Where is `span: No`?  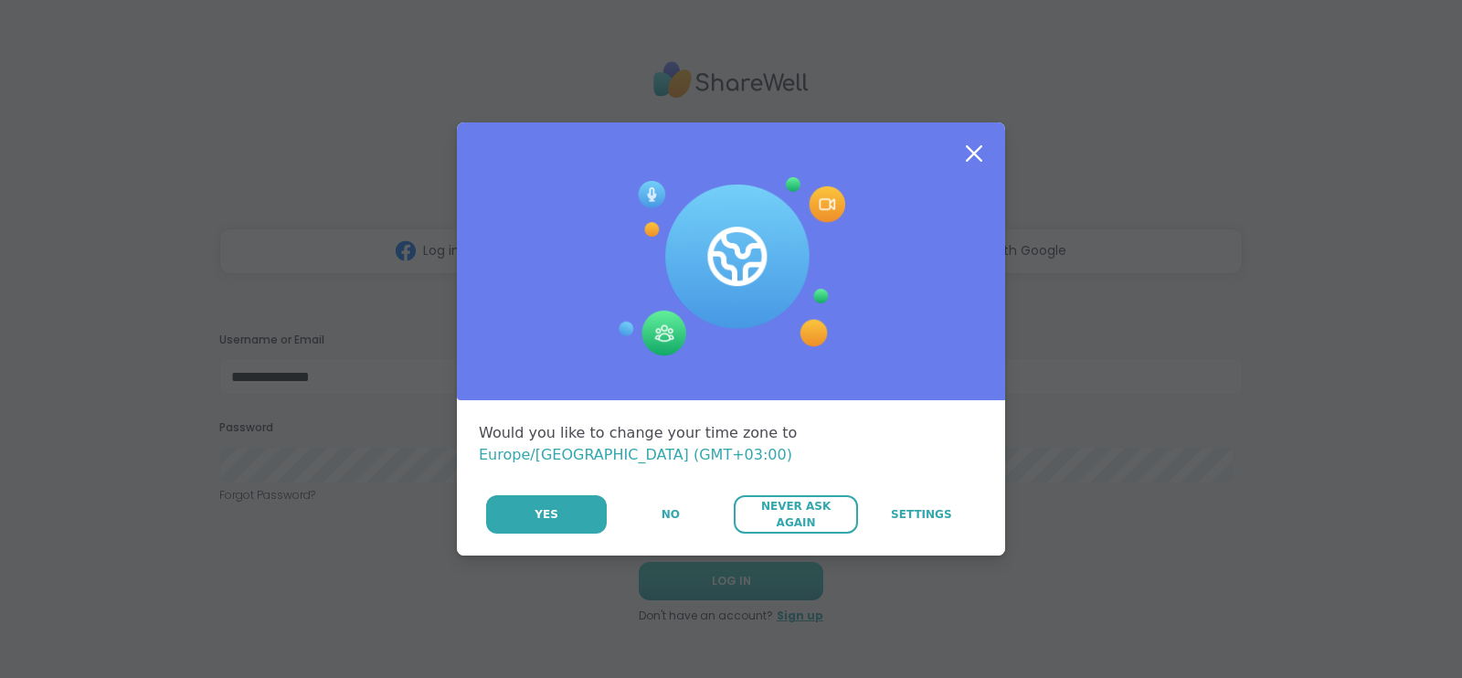
span: No is located at coordinates (671, 514).